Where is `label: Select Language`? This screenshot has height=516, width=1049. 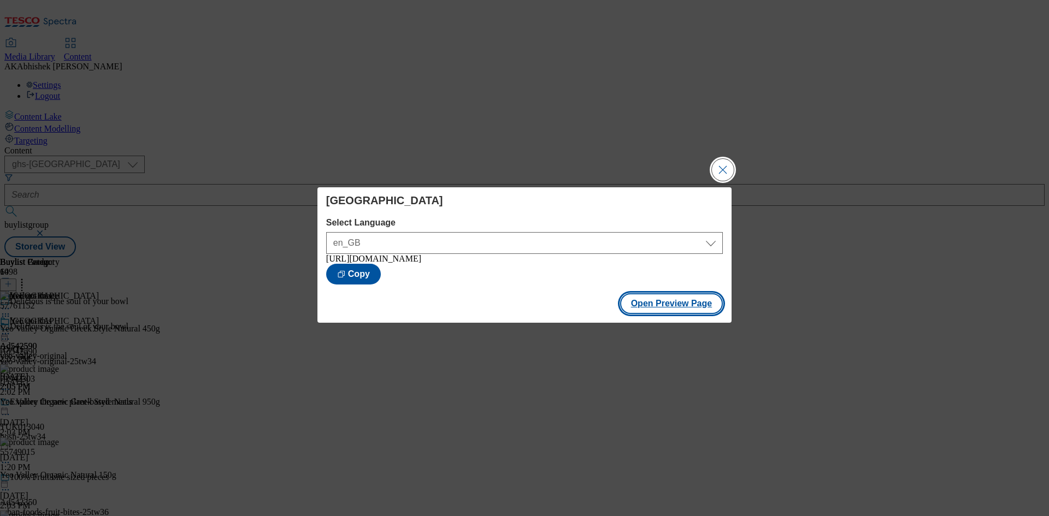
label: Select Language is located at coordinates (524, 223).